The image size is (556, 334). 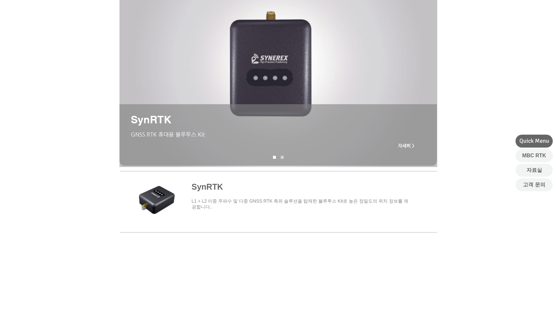 What do you see at coordinates (534, 170) in the screenshot?
I see `a: 자료실` at bounding box center [534, 170].